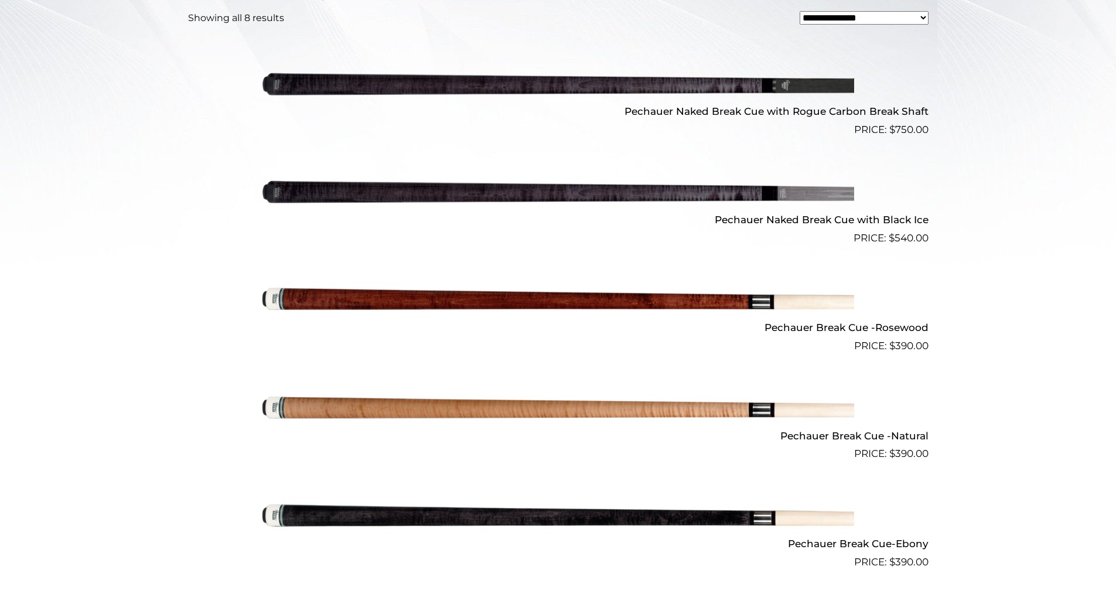 The image size is (1116, 604). What do you see at coordinates (558, 194) in the screenshot?
I see `a: Pechauer Naked Break Cue with Black Ice $540.00` at bounding box center [558, 194].